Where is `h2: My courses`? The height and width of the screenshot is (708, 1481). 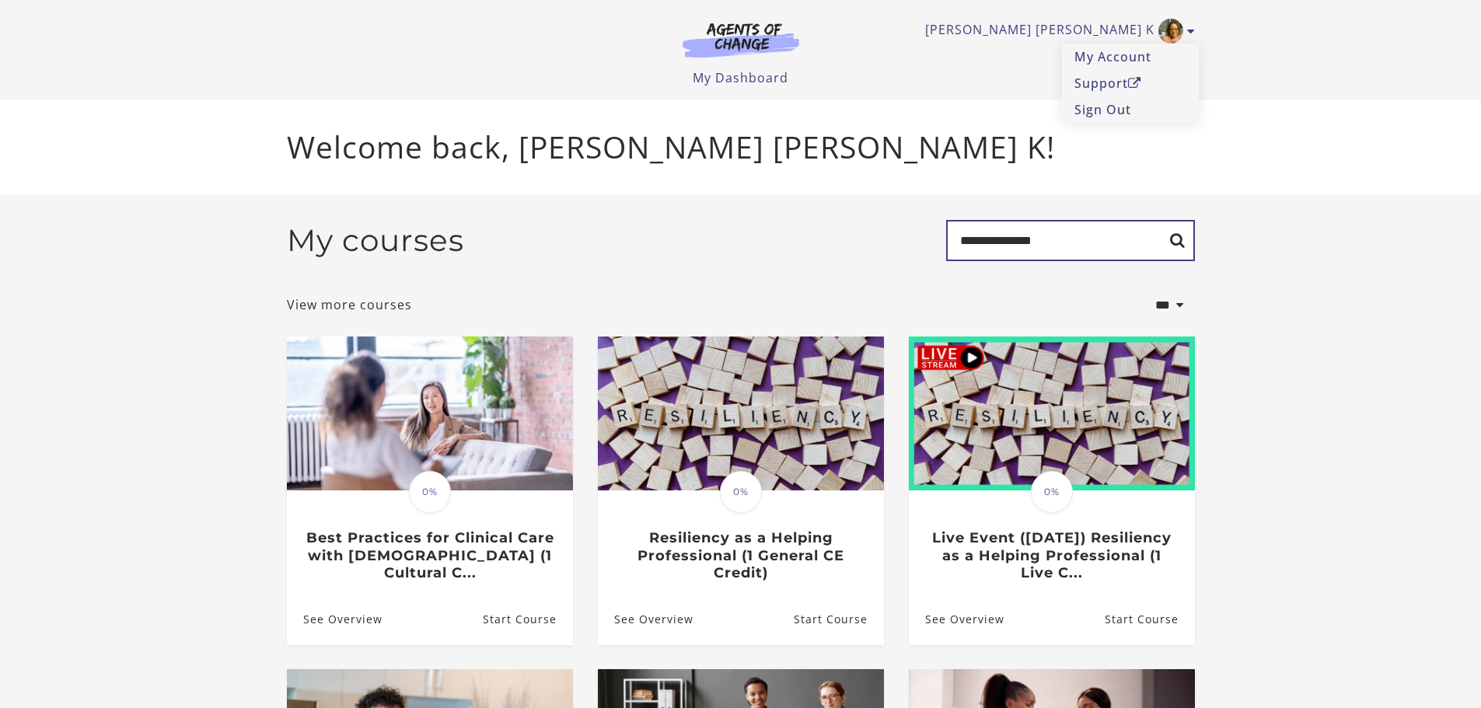 h2: My courses is located at coordinates (376, 240).